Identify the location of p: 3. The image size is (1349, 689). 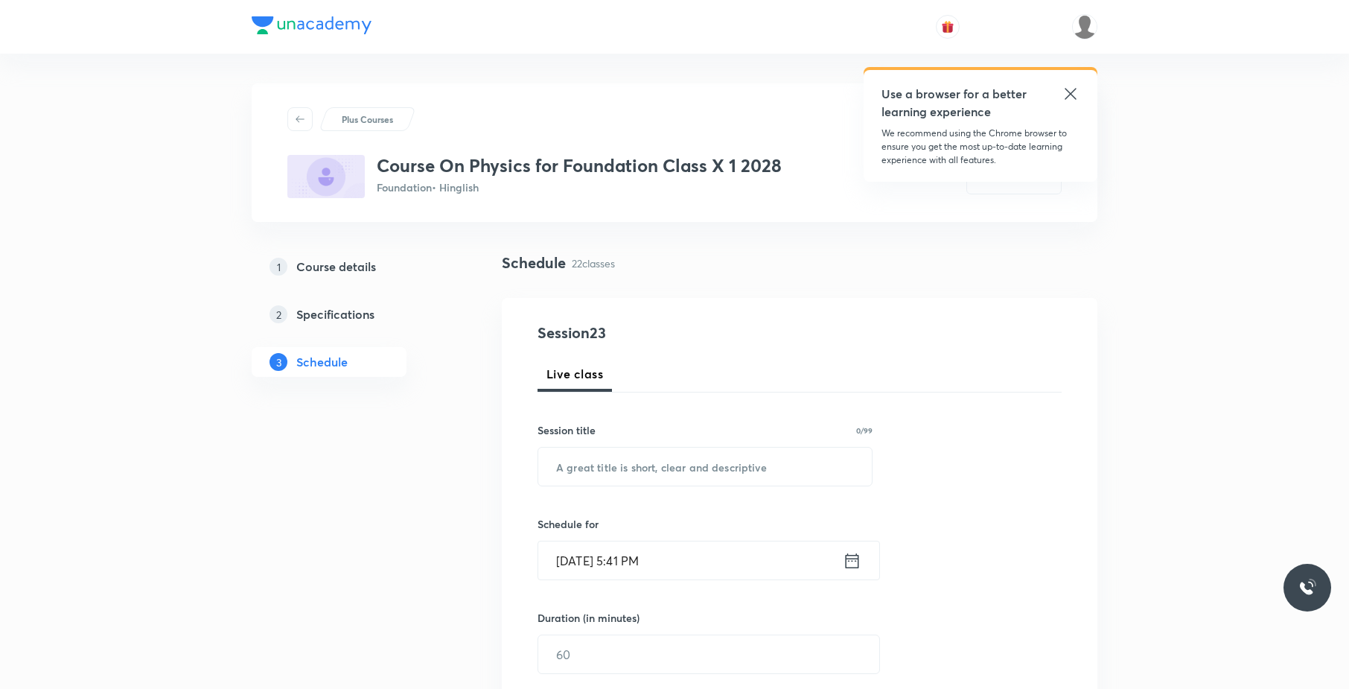
(278, 362).